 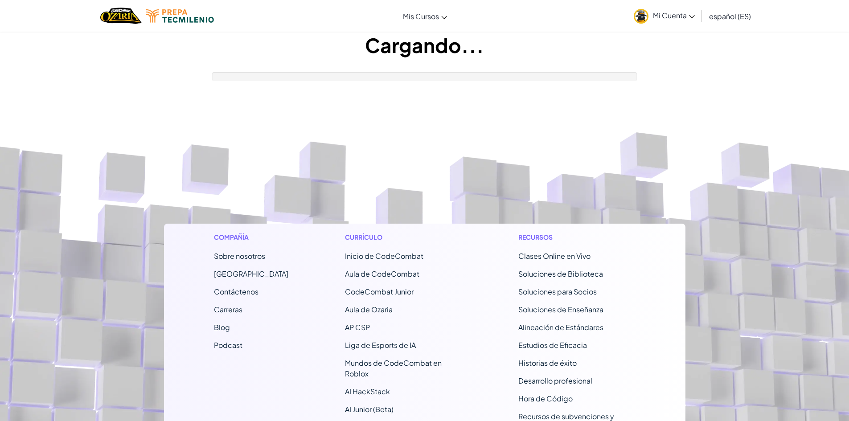 What do you see at coordinates (730, 16) in the screenshot?
I see `a: español (ES)` at bounding box center [730, 16].